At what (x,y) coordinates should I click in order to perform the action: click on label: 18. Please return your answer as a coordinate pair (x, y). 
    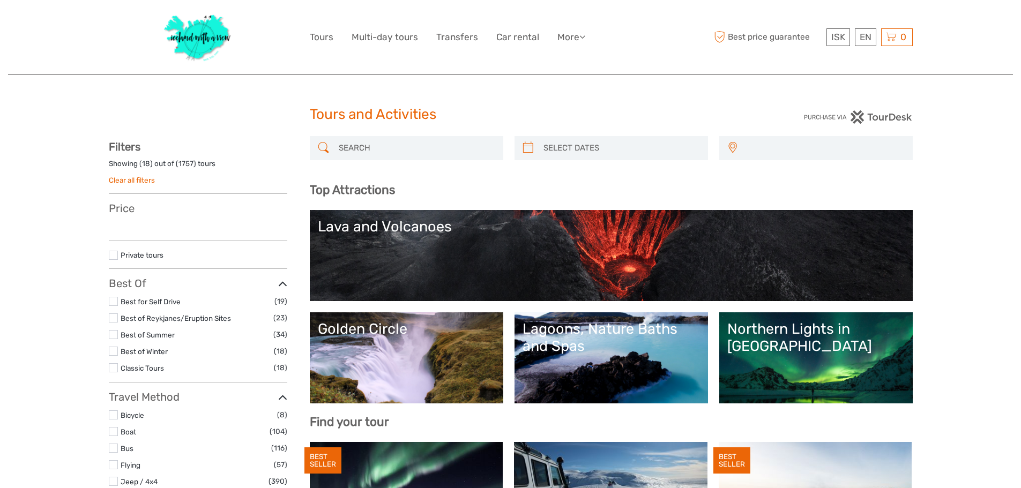
    Looking at the image, I should click on (146, 163).